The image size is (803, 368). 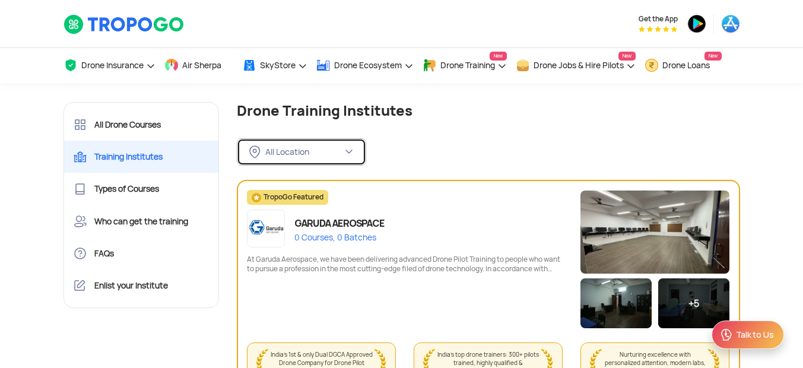 I want to click on img: featuredStar.svg, so click(x=256, y=198).